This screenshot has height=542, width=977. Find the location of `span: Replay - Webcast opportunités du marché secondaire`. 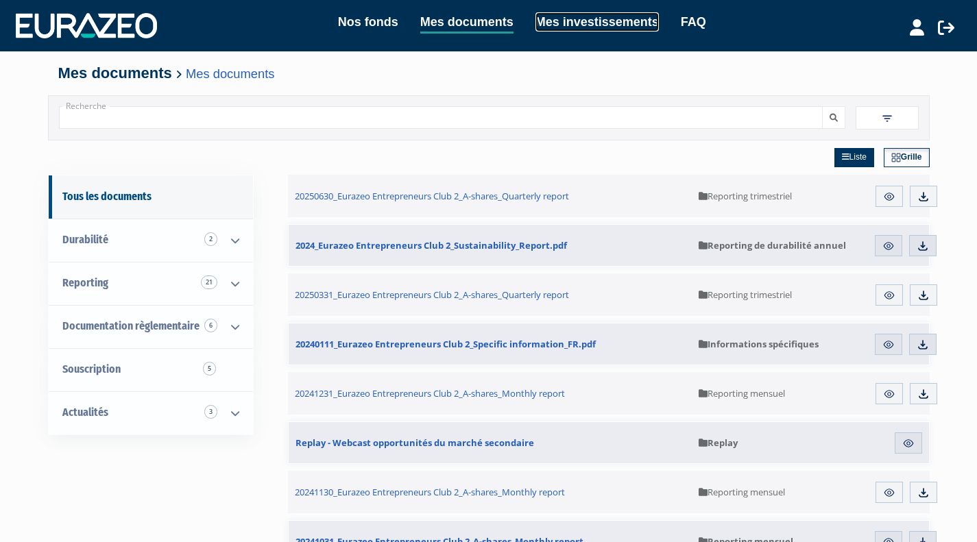

span: Replay - Webcast opportunités du marché secondaire is located at coordinates (415, 443).